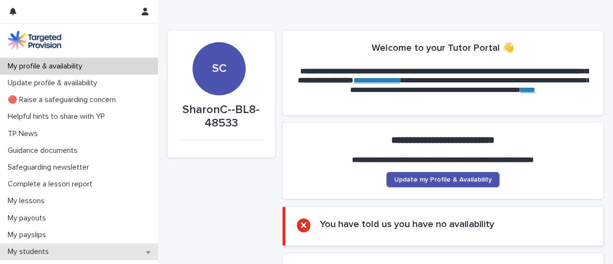 This screenshot has height=264, width=613. What do you see at coordinates (221, 117) in the screenshot?
I see `p: SharonC--BL8-48533` at bounding box center [221, 117].